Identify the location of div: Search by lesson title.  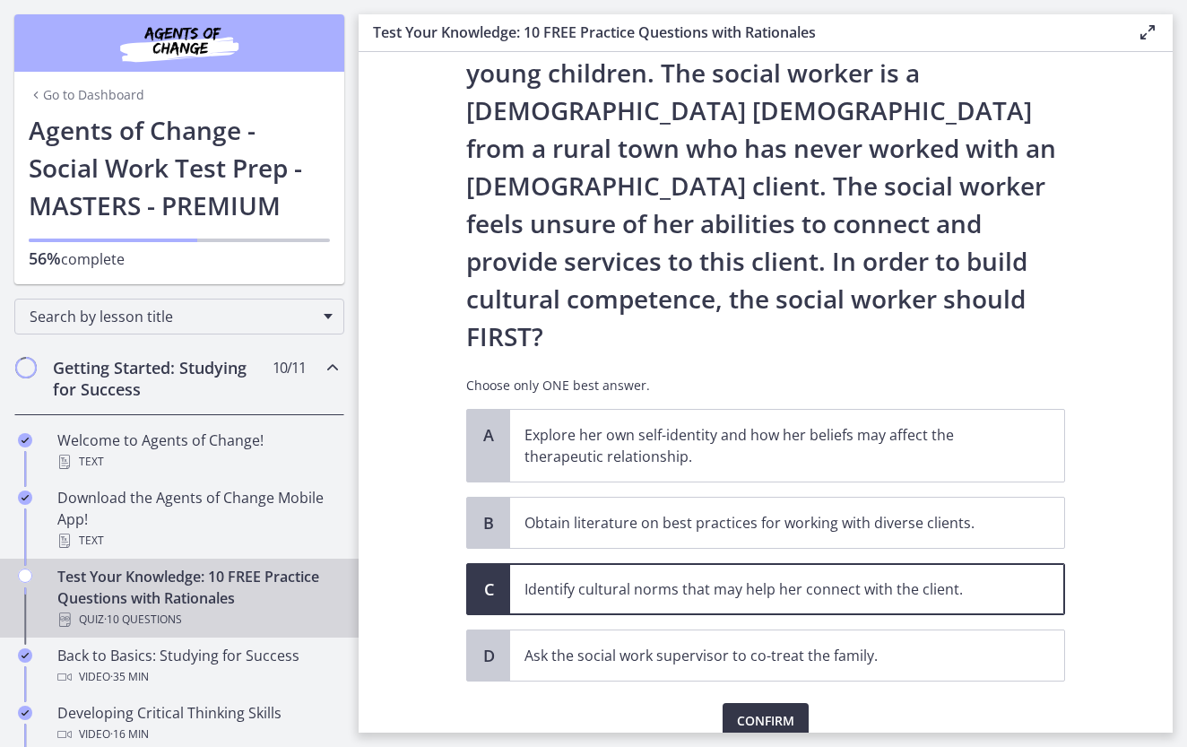
(179, 317).